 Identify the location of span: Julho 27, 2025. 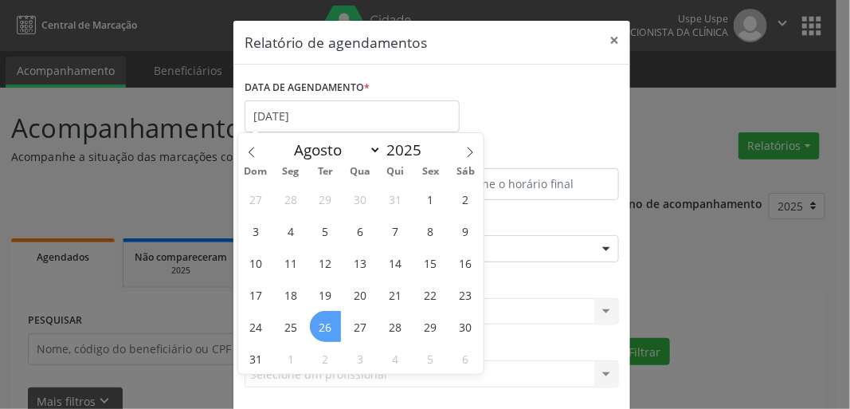
(255, 198).